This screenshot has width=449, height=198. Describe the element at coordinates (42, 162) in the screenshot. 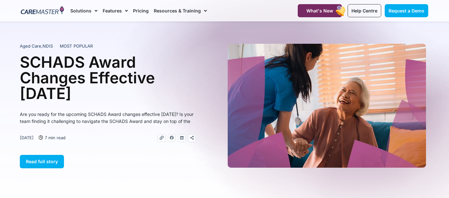

I see `a: Read full story` at that location.